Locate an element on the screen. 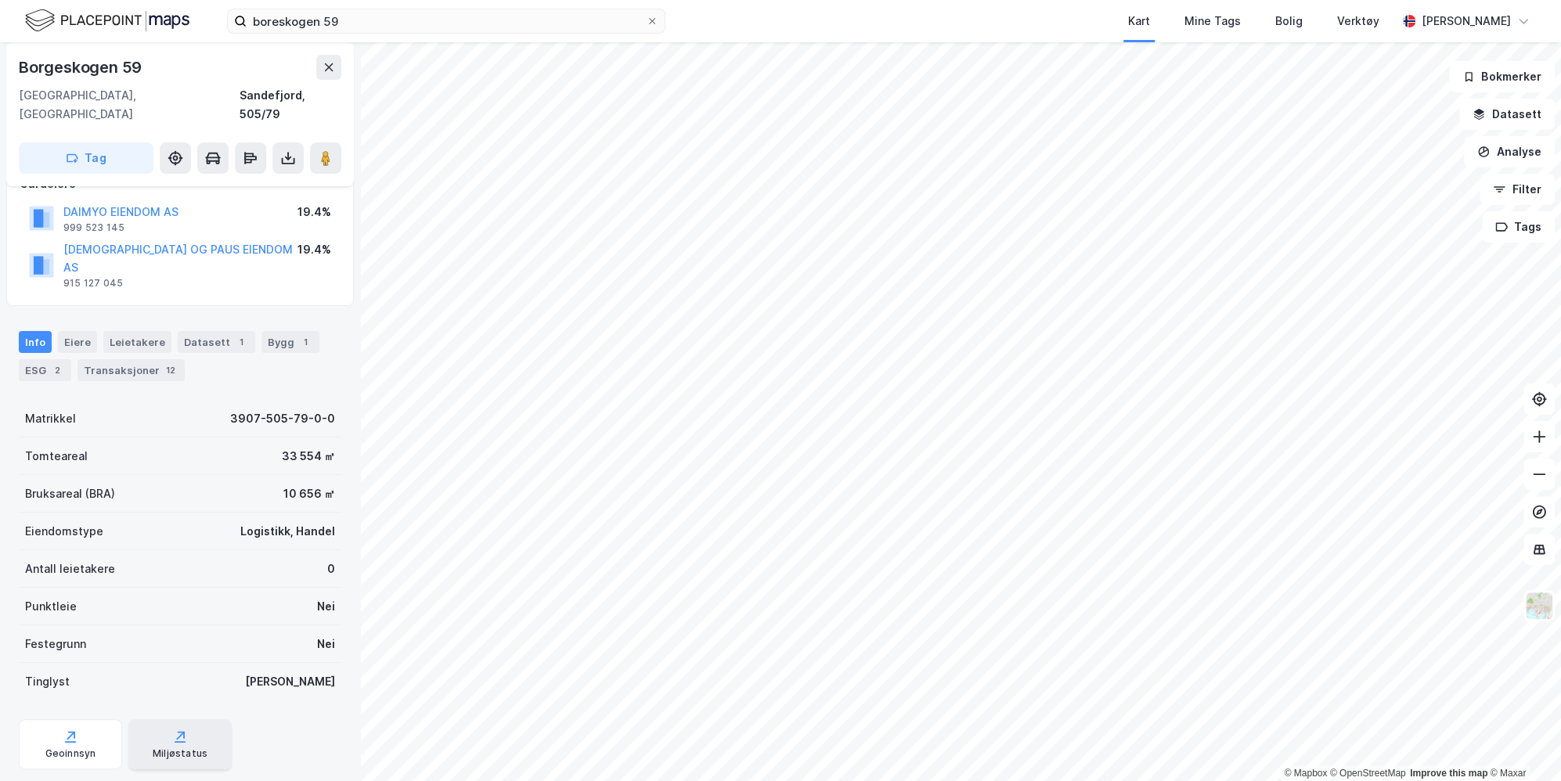  div: Antall leietakere is located at coordinates (70, 569).